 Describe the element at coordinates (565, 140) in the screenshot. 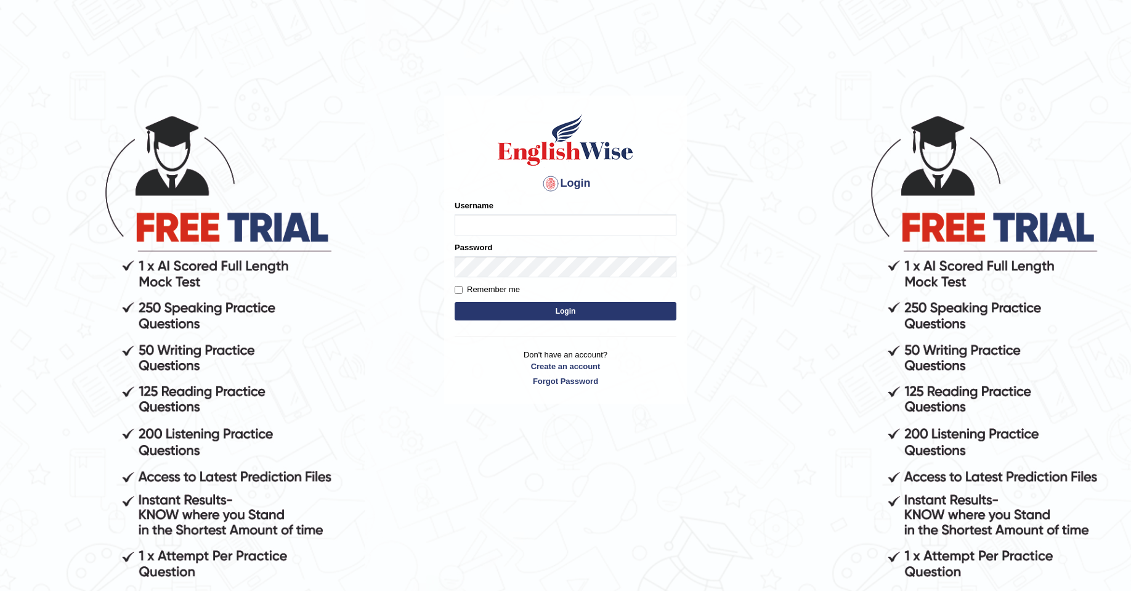

I see `img: Logo of English Wise sign in for intelligent practice with AI` at that location.